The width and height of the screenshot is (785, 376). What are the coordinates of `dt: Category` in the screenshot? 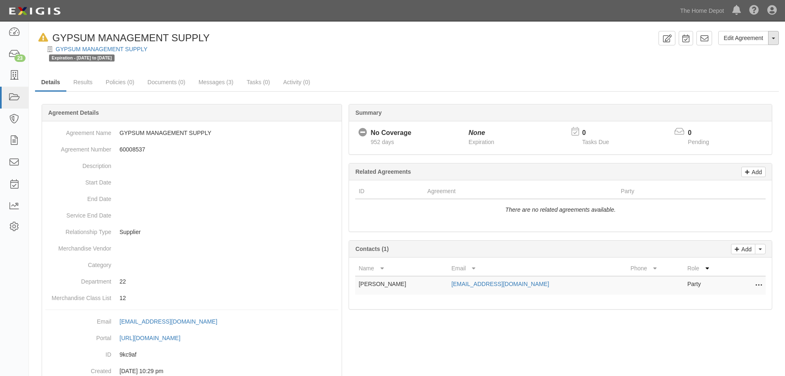 It's located at (78, 263).